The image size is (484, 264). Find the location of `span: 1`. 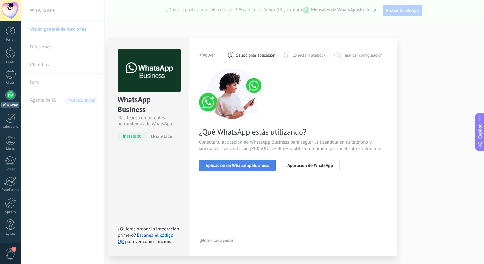

span: 1 is located at coordinates (231, 55).